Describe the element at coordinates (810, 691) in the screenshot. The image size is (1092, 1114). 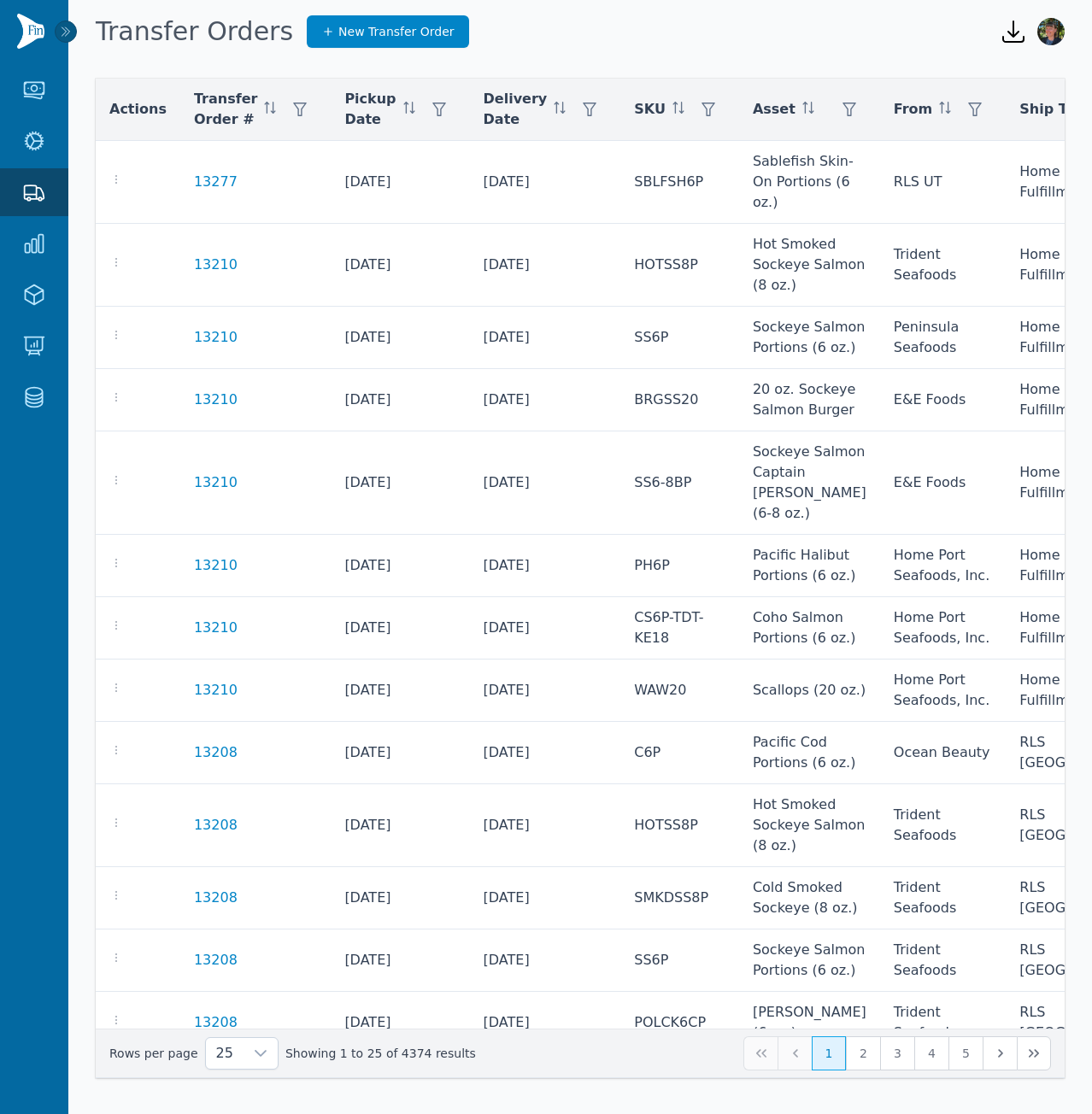
I see `td: Scallops (20 oz.)` at that location.